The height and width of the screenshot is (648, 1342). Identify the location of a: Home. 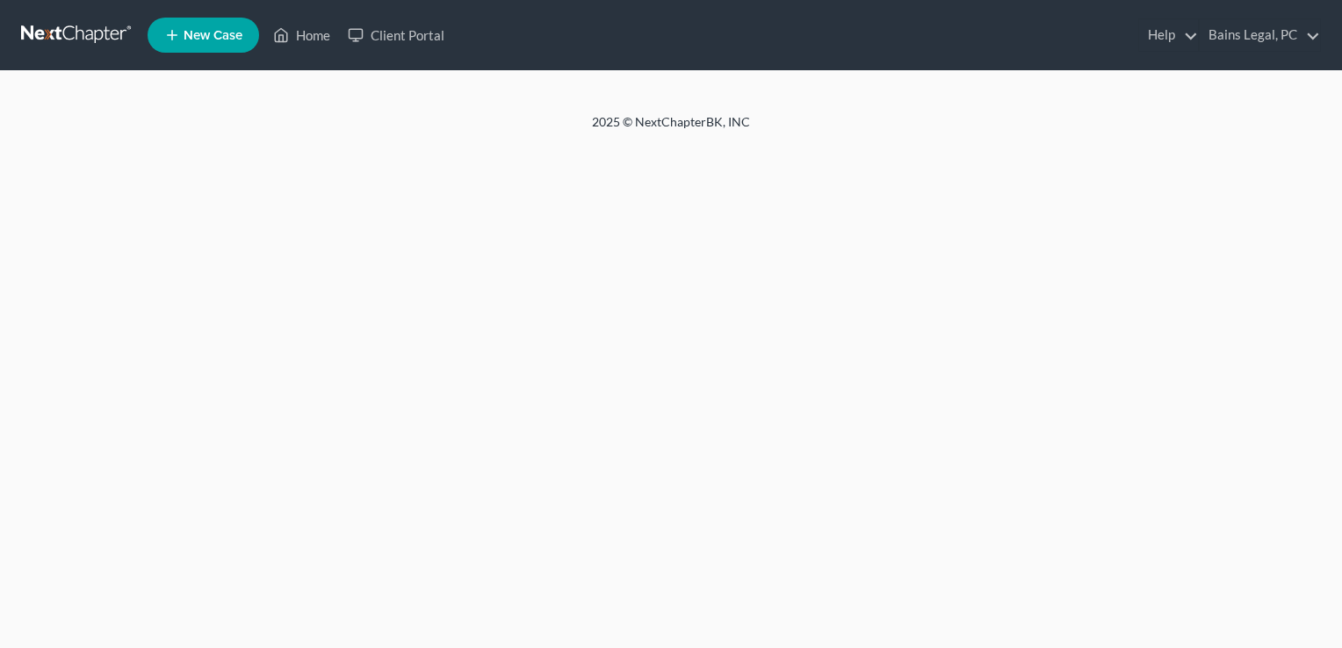
(301, 35).